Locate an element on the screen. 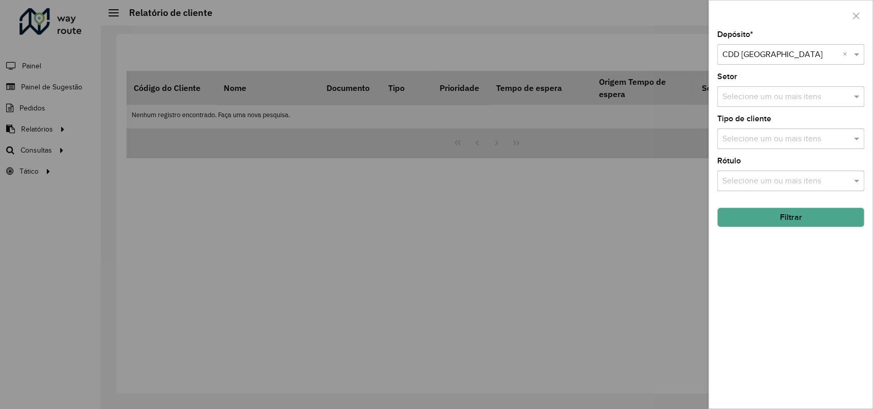 This screenshot has height=409, width=873. button: Filtrar is located at coordinates (791, 218).